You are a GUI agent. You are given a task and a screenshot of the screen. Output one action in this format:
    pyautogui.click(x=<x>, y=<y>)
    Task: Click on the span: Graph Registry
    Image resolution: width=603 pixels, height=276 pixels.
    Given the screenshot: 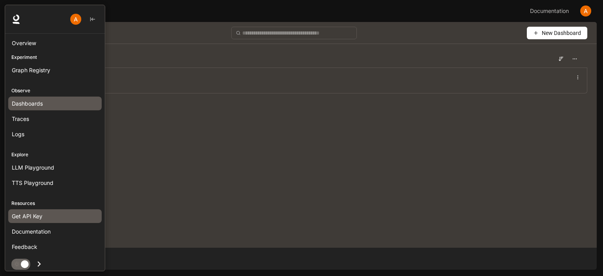 What is the action you would take?
    pyautogui.click(x=31, y=70)
    